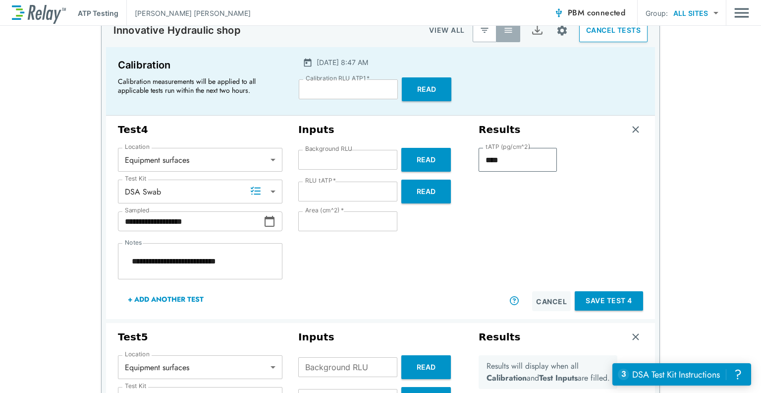  What do you see at coordinates (508, 147) in the screenshot?
I see `label: tATP (pg/cm^2)` at bounding box center [508, 147].